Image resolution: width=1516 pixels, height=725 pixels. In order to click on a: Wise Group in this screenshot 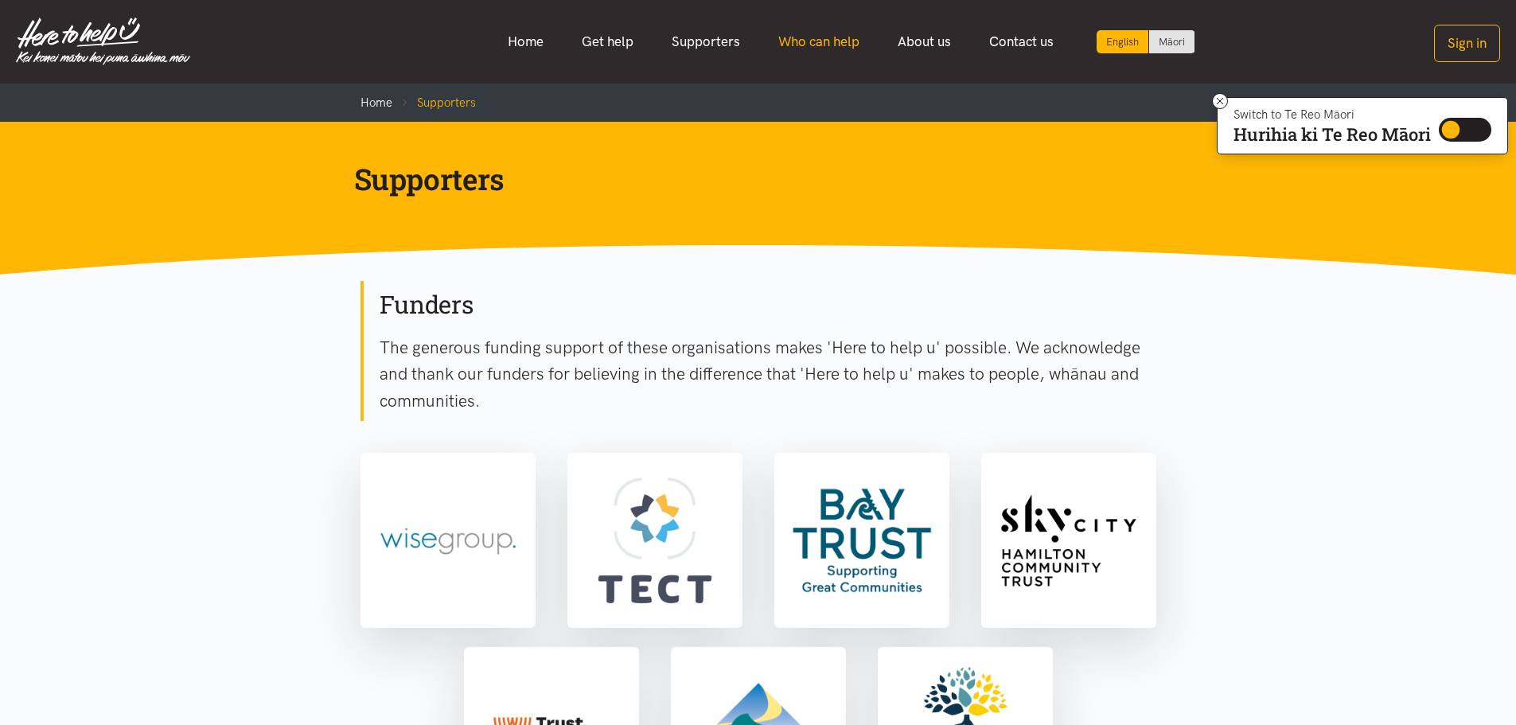, I will do `click(448, 540)`.